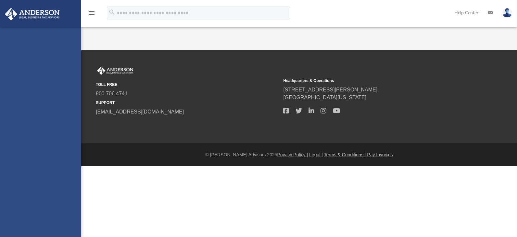  Describe the element at coordinates (92, 13) in the screenshot. I see `i: menu` at that location.